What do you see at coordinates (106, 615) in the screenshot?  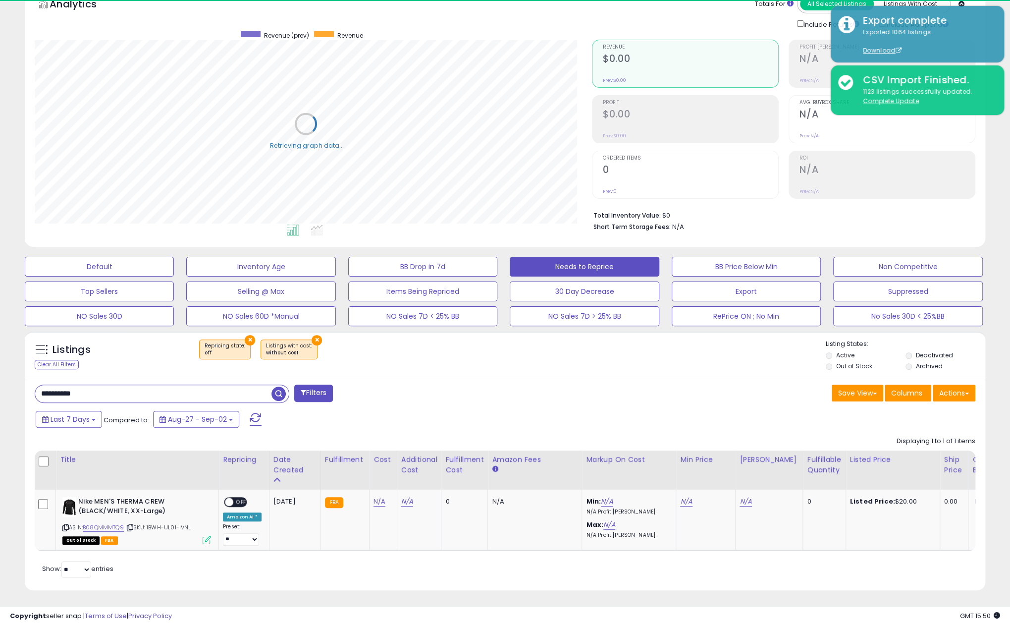 I see `a: Terms of Use` at bounding box center [106, 615].